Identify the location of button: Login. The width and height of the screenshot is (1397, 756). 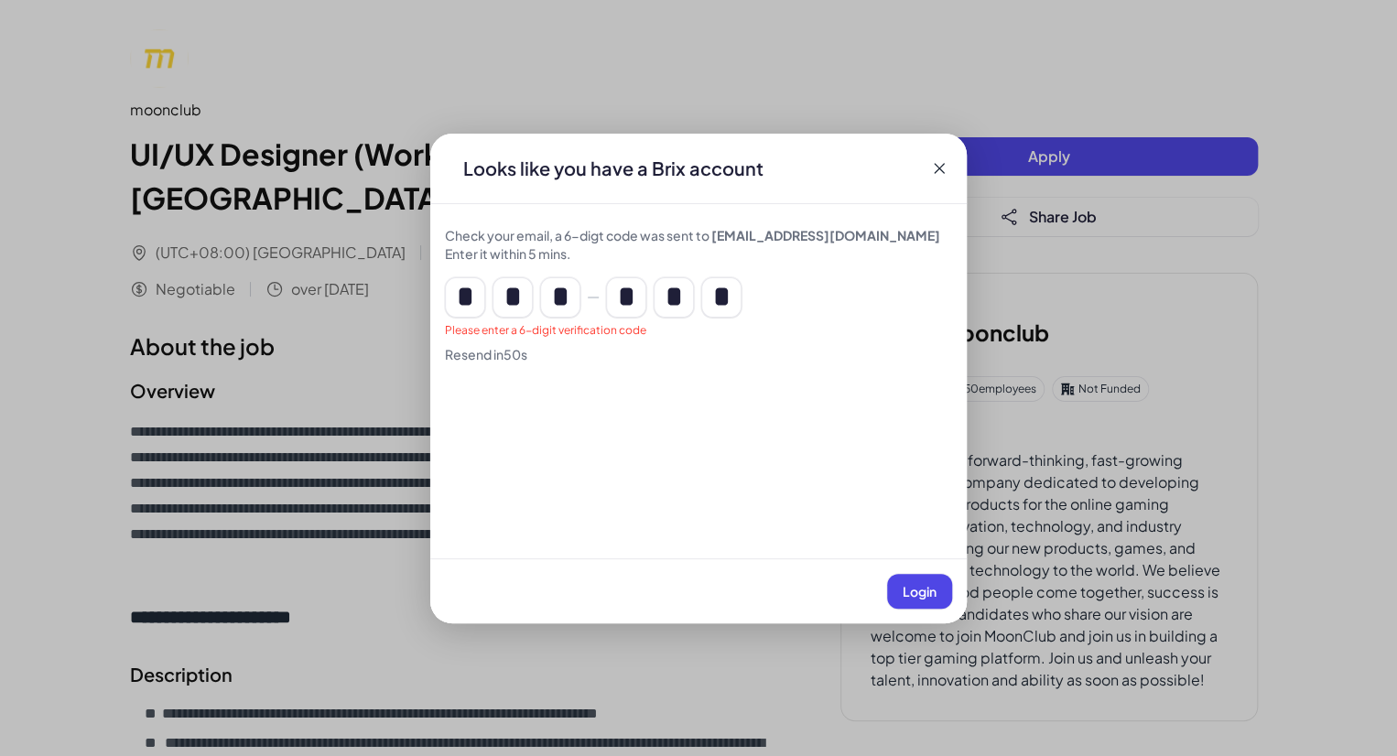
(919, 592).